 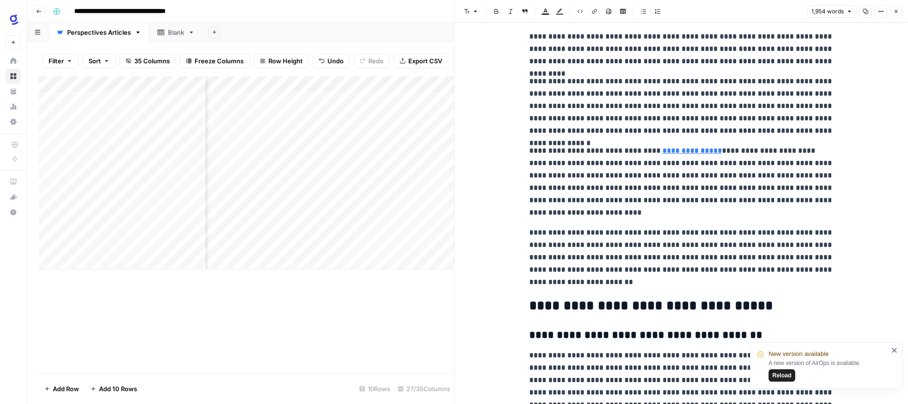 I want to click on a: Home, so click(x=13, y=61).